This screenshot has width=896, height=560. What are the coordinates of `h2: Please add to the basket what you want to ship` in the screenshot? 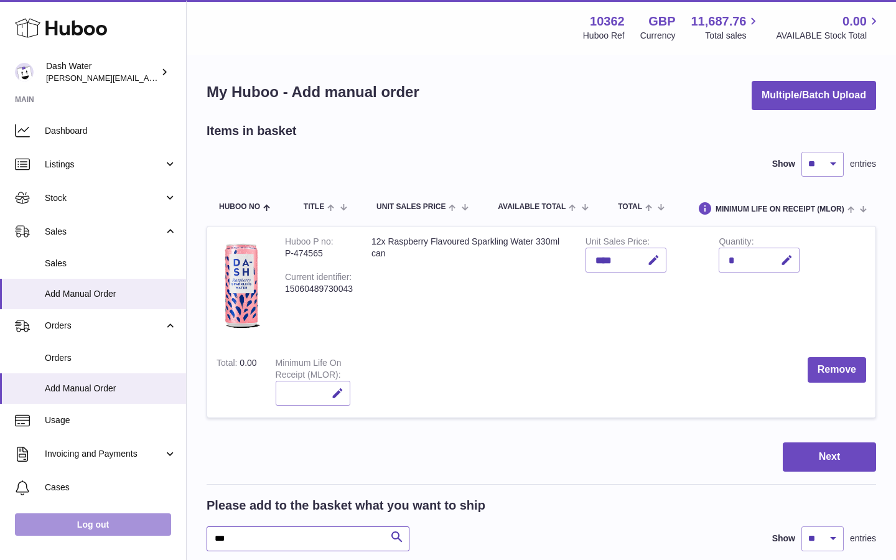 It's located at (346, 505).